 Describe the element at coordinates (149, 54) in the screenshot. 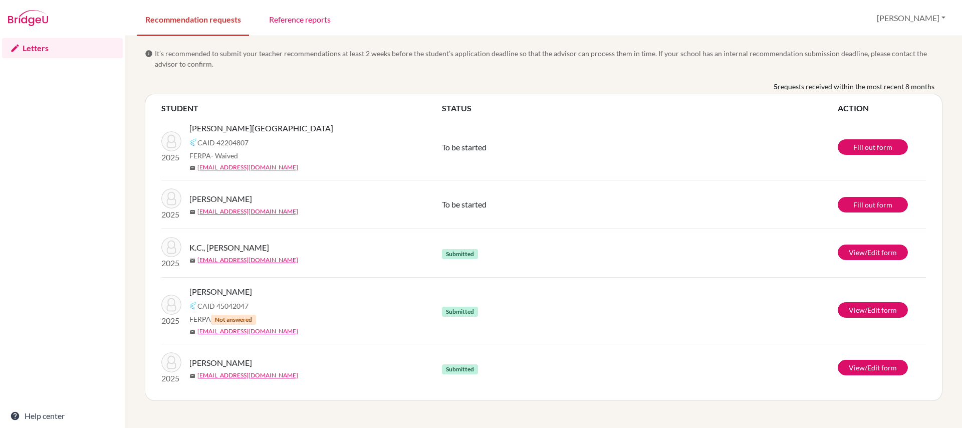

I see `span: info` at that location.